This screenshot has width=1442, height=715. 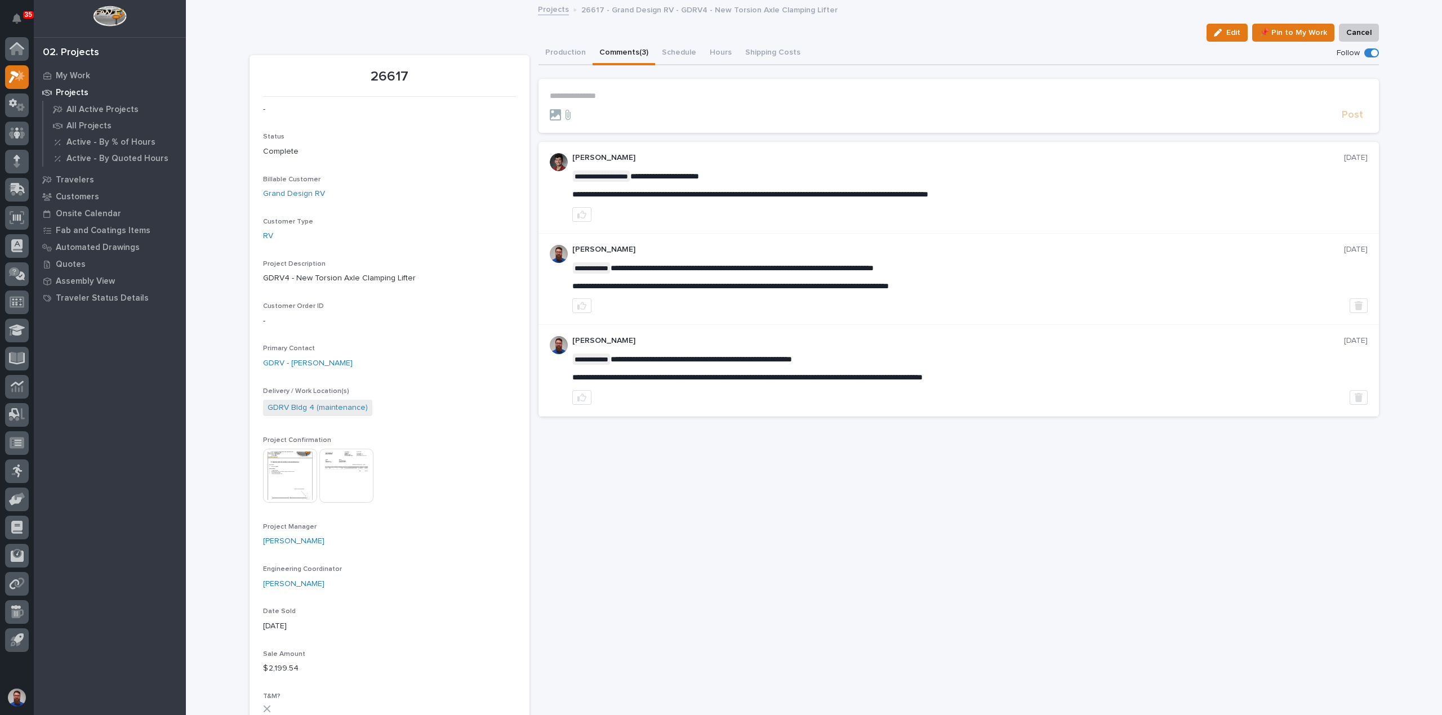 What do you see at coordinates (103, 110) in the screenshot?
I see `p: All Active Projects` at bounding box center [103, 110].